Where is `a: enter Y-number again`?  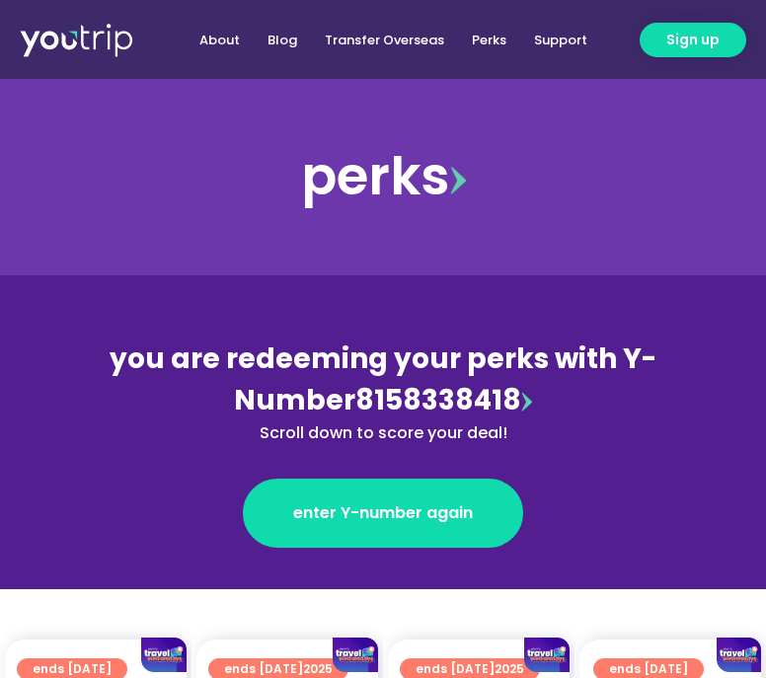 a: enter Y-number again is located at coordinates (383, 513).